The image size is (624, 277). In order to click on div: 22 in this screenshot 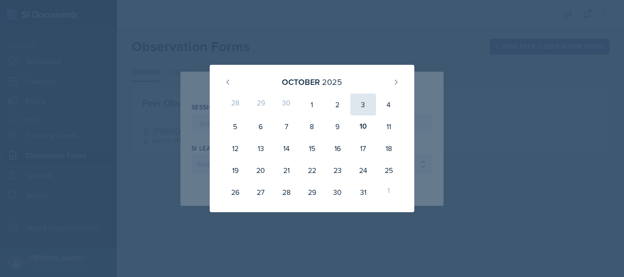, I will do `click(312, 170)`.